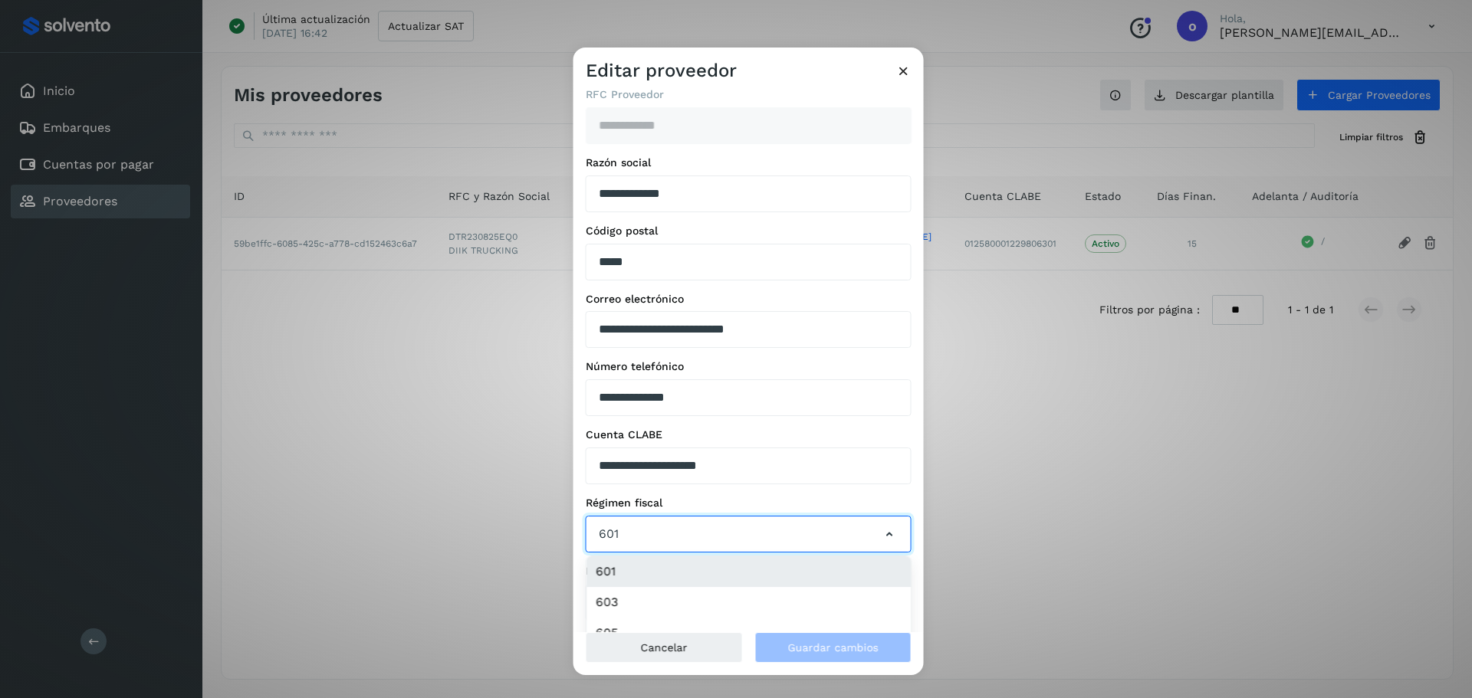  What do you see at coordinates (748, 231) in the screenshot?
I see `label: Código postal` at bounding box center [748, 231].